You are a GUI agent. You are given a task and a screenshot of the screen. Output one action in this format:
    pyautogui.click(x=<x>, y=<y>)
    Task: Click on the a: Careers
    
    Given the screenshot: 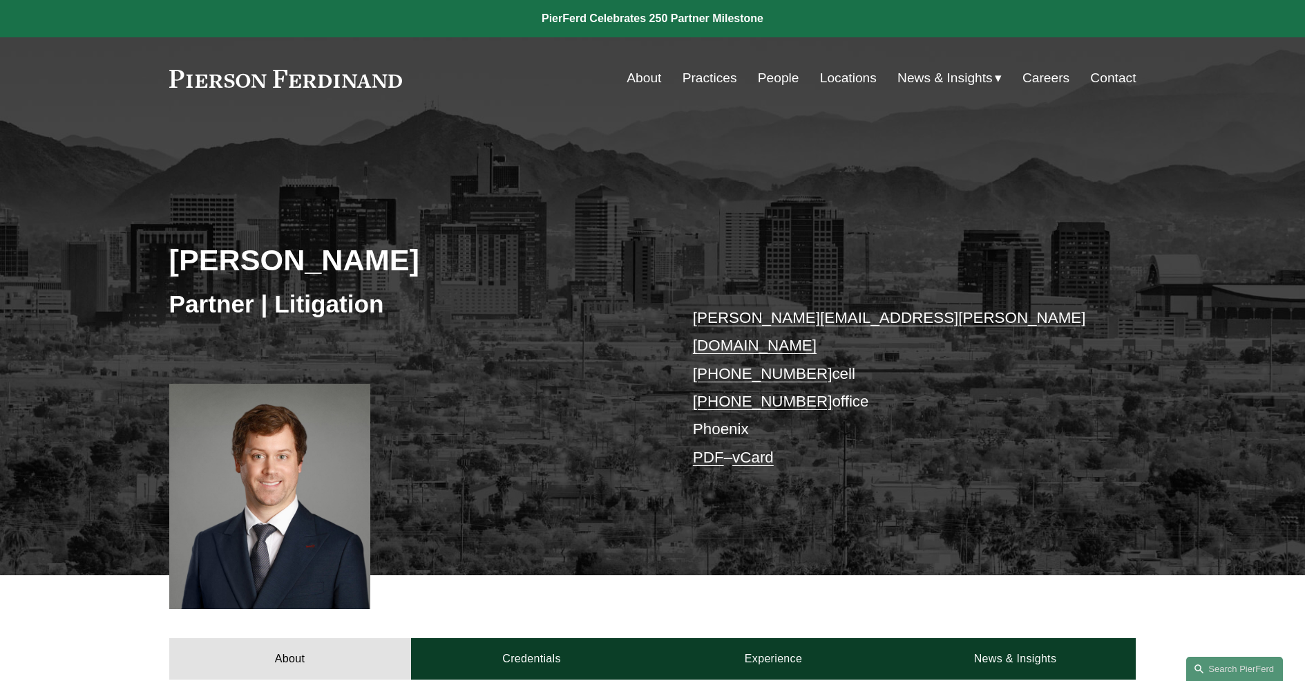 What is the action you would take?
    pyautogui.click(x=1046, y=78)
    